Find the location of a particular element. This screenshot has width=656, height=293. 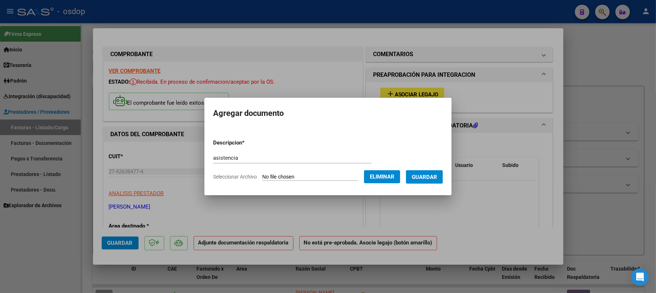

button: Eliminar is located at coordinates (382, 176).